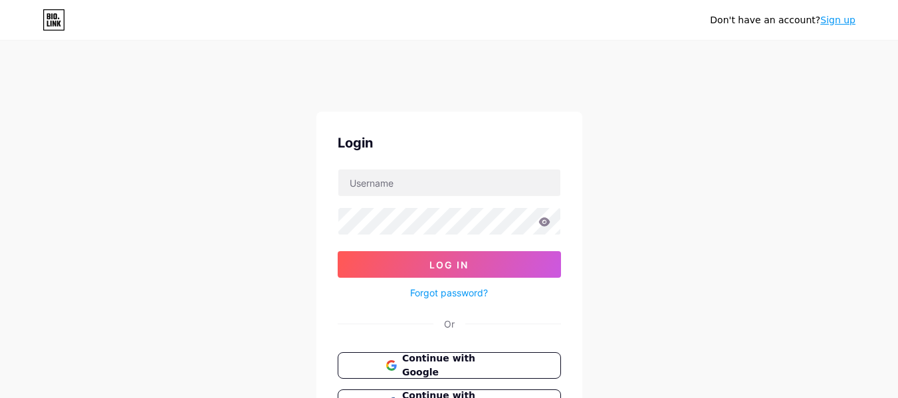 The height and width of the screenshot is (398, 898). What do you see at coordinates (837, 20) in the screenshot?
I see `a: Sign up` at bounding box center [837, 20].